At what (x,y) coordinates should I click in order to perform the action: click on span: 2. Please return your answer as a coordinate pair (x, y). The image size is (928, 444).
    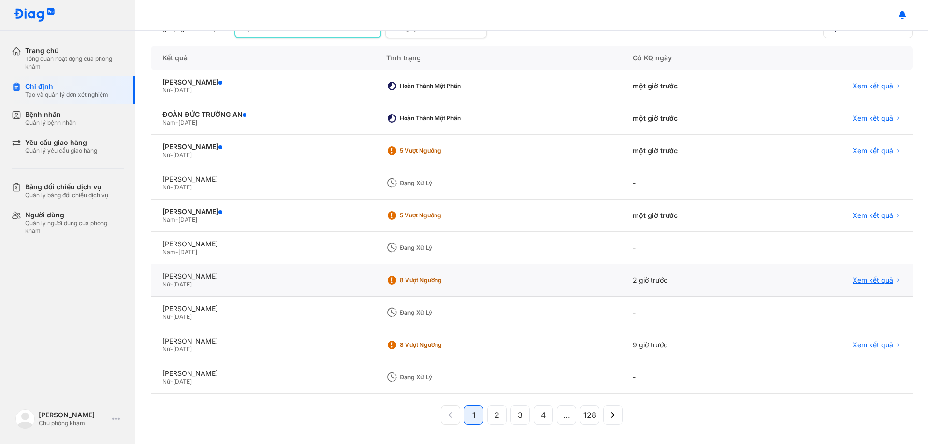
    Looking at the image, I should click on (497, 415).